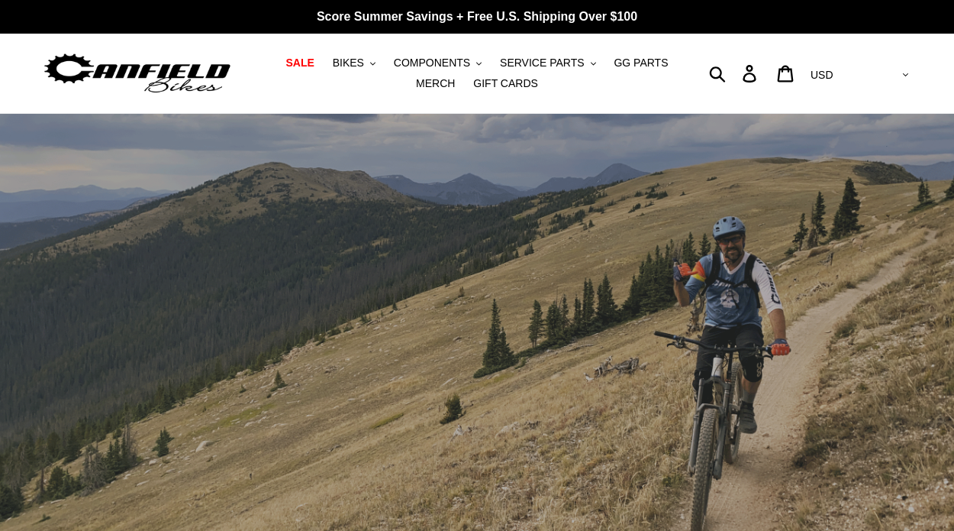 The width and height of the screenshot is (954, 531). I want to click on span: SALE, so click(299, 63).